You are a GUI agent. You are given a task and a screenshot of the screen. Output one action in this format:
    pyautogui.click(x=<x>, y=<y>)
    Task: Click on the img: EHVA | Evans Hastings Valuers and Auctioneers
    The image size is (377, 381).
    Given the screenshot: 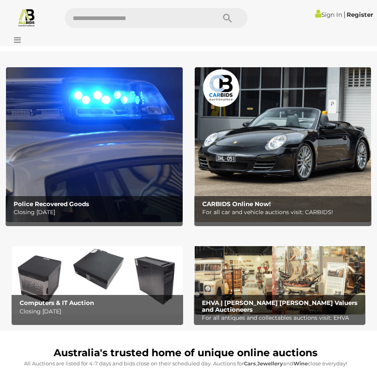 What is the action you would take?
    pyautogui.click(x=280, y=276)
    